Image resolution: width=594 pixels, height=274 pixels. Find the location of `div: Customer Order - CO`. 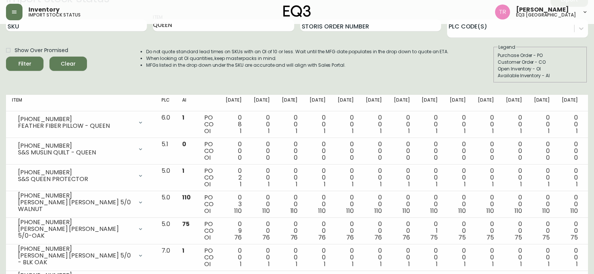

div: Customer Order - CO is located at coordinates (541, 62).